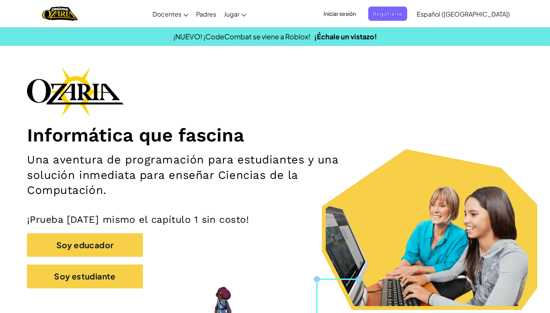 The height and width of the screenshot is (313, 550). What do you see at coordinates (345, 36) in the screenshot?
I see `a: ¡Échale un vistazo!` at bounding box center [345, 36].